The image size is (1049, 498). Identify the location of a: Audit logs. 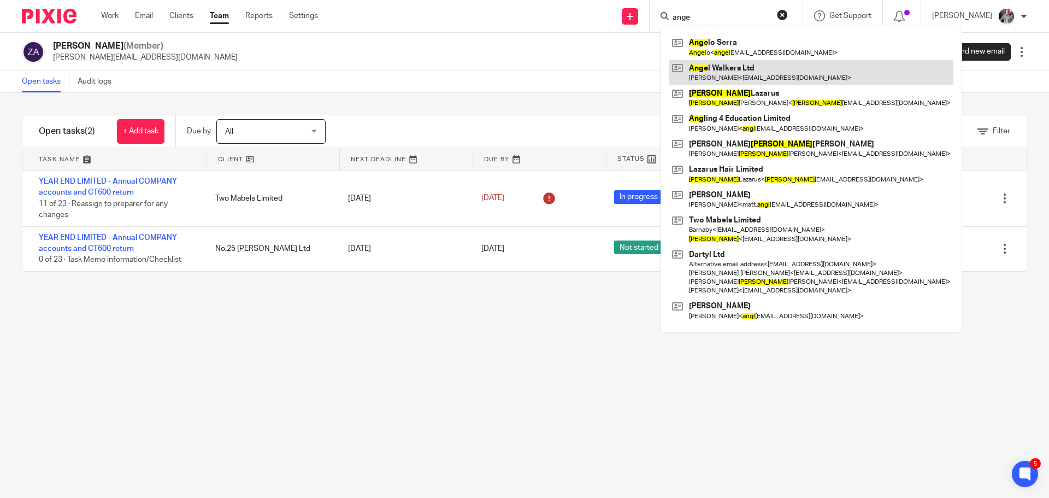
(98, 81).